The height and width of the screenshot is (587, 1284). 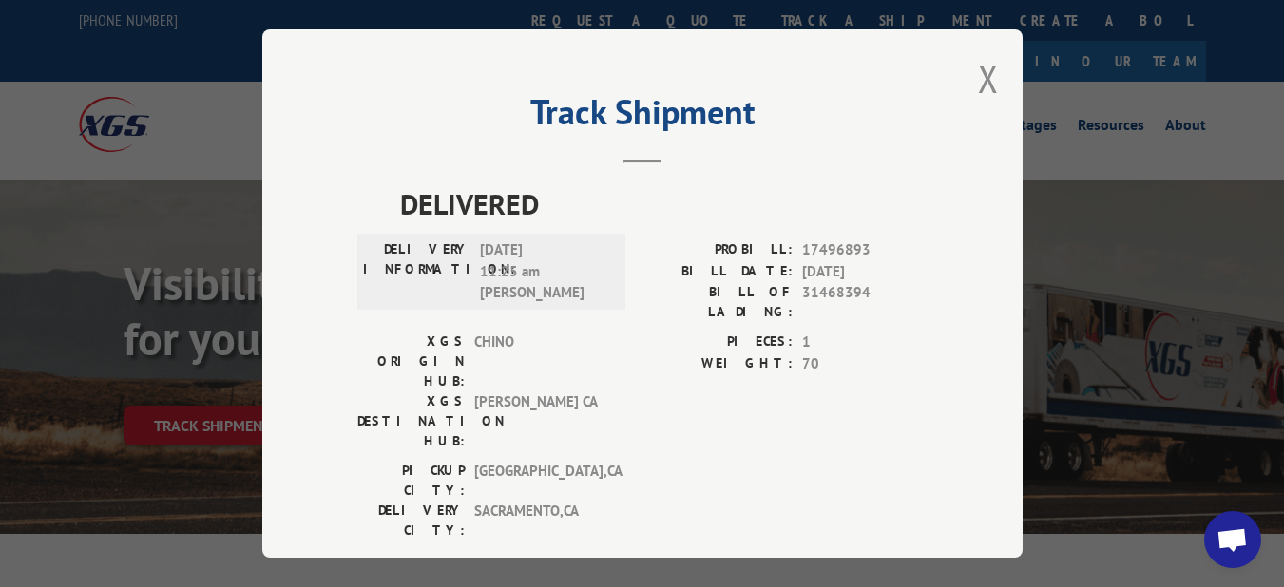 I want to click on span: DELIVERED, so click(x=663, y=203).